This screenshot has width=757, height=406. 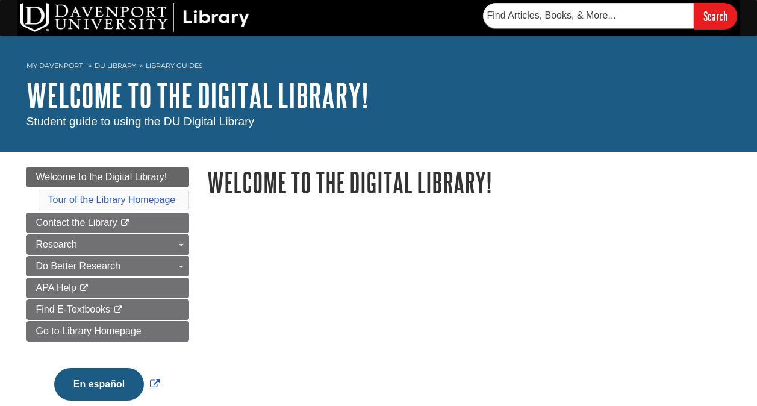 I want to click on span: Student guide to using the DU Digital Library, so click(x=140, y=121).